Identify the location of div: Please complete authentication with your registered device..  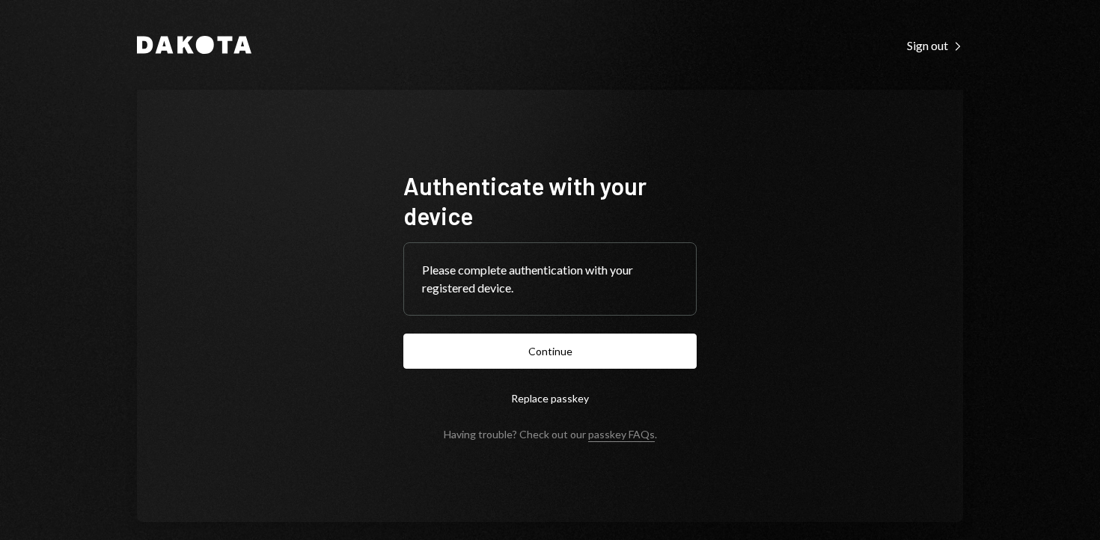
(550, 279).